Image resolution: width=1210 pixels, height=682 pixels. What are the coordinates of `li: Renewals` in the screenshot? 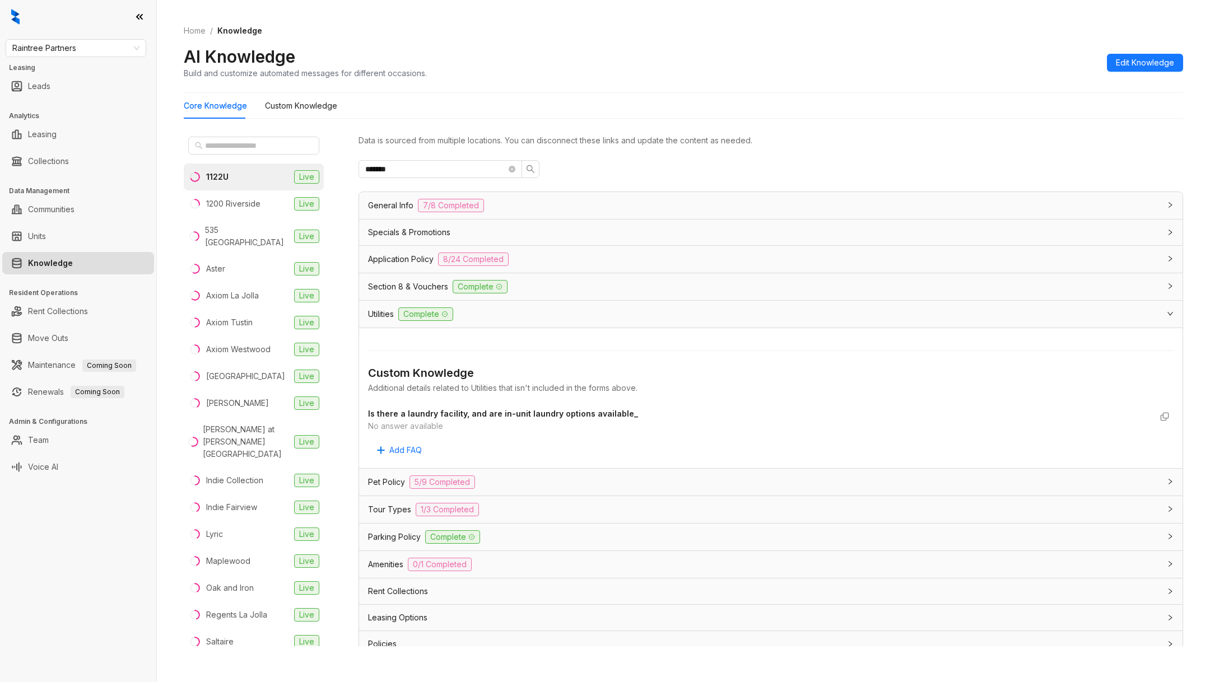 It's located at (78, 392).